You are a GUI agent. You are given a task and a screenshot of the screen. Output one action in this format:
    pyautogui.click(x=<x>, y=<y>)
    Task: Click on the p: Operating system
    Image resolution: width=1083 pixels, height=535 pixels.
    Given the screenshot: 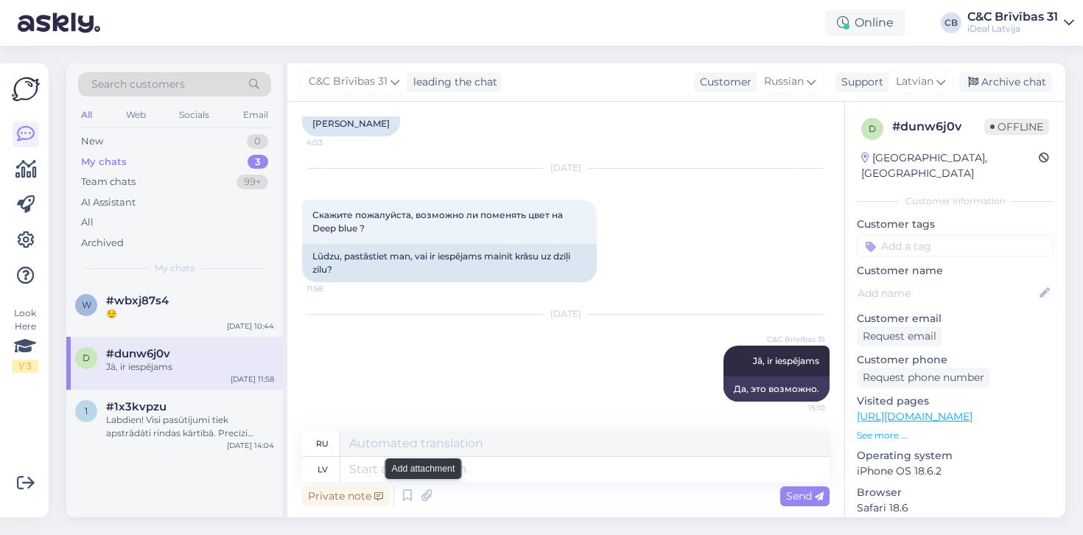 What is the action you would take?
    pyautogui.click(x=955, y=455)
    